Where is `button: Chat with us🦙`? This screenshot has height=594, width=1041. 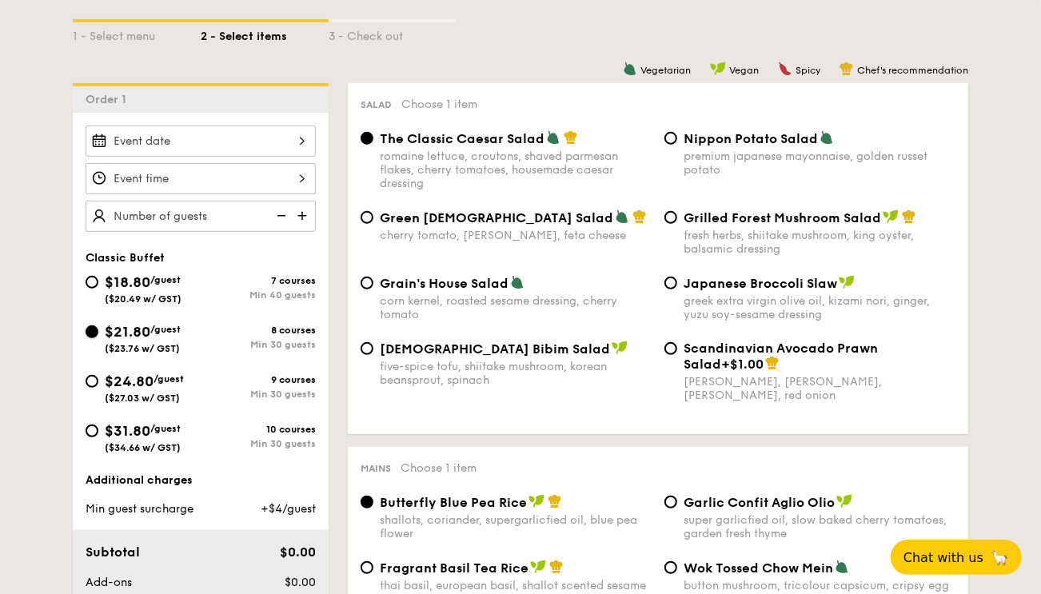
button: Chat with us🦙 is located at coordinates (956, 557).